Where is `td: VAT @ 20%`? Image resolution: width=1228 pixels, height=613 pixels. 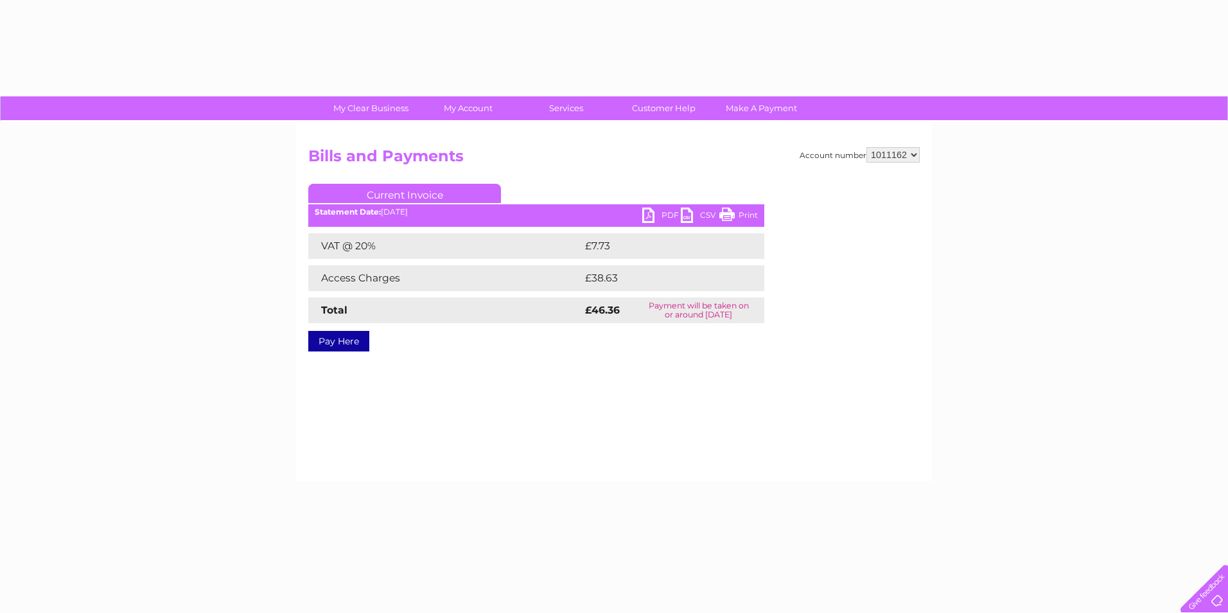
td: VAT @ 20% is located at coordinates (445, 246).